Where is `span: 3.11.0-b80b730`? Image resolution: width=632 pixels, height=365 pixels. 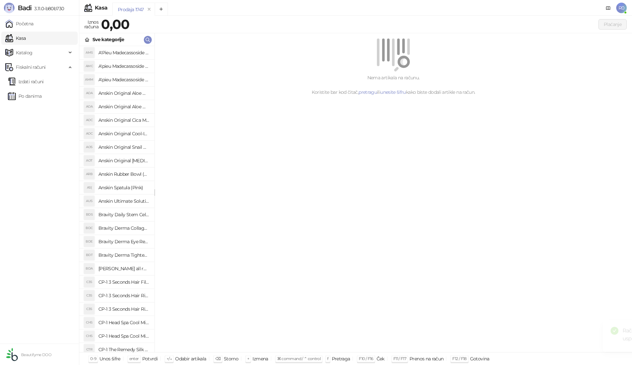 span: 3.11.0-b80b730 is located at coordinates (48, 9).